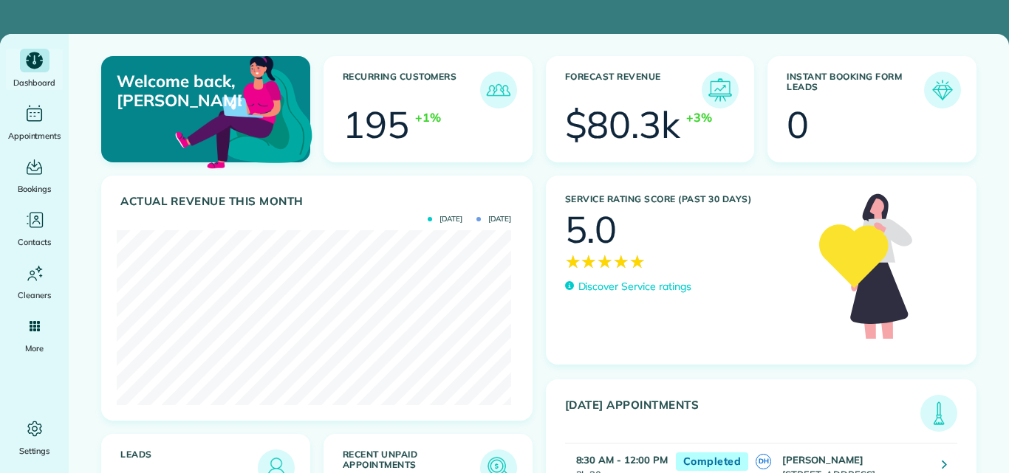  I want to click on span: Contacts, so click(34, 242).